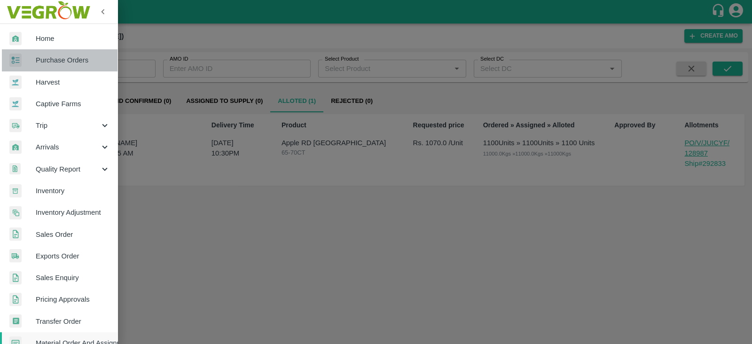  What do you see at coordinates (15, 169) in the screenshot?
I see `img: qualityReport` at bounding box center [15, 169].